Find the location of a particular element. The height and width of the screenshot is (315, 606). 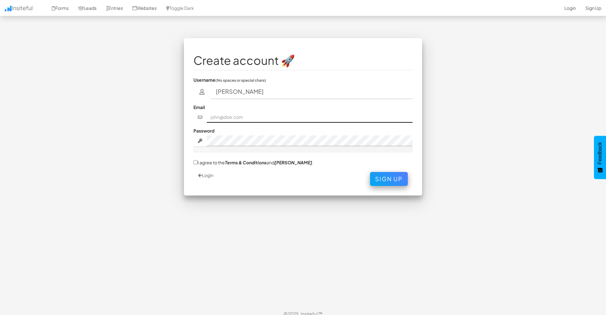

input: username is located at coordinates (312, 92).